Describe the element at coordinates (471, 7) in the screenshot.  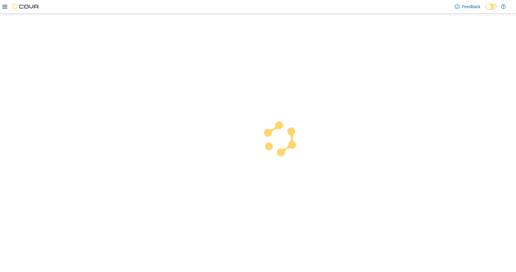
I see `span: Feedback` at that location.